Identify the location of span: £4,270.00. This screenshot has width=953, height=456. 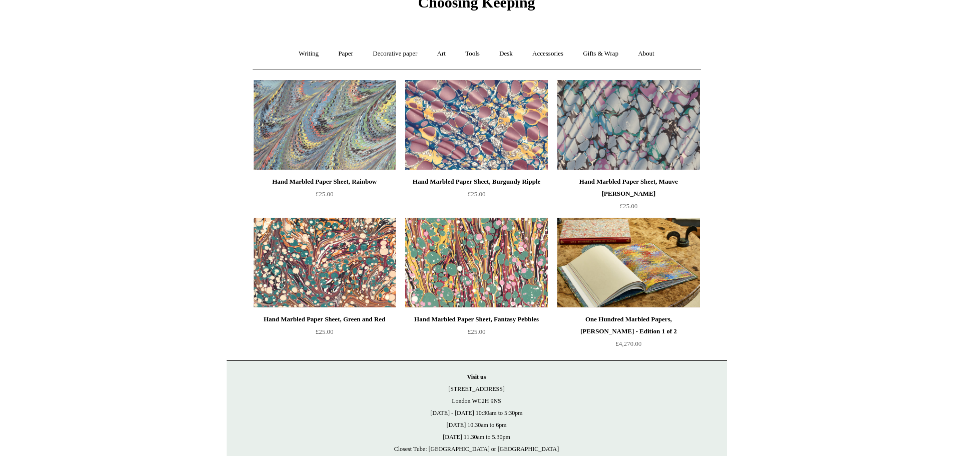
(629, 343).